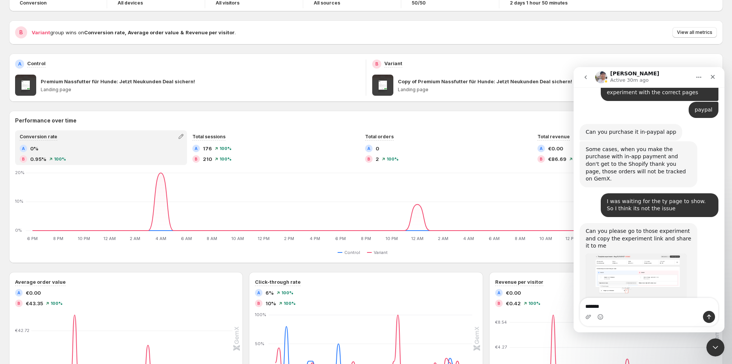  Describe the element at coordinates (65, 97) in the screenshot. I see `div: Some cases, when you make the purchase with in-app payment and don't get to the Shopify thank you...` at that location.